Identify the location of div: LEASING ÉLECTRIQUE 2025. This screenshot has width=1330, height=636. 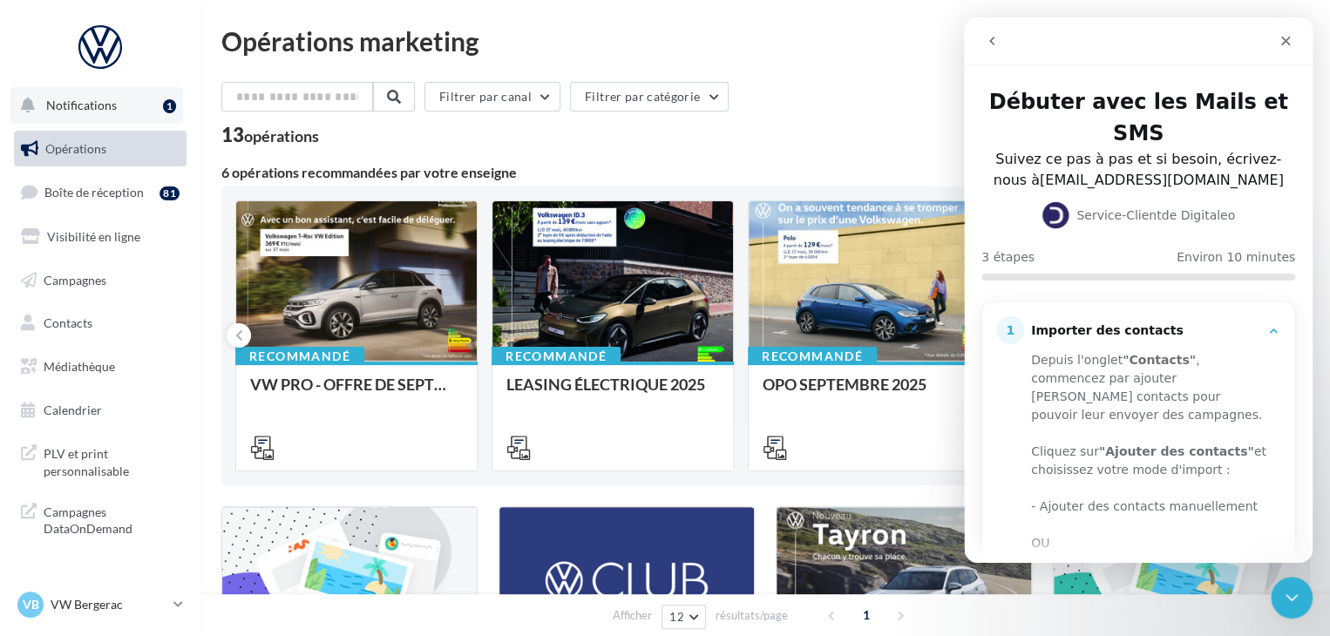
(613, 393).